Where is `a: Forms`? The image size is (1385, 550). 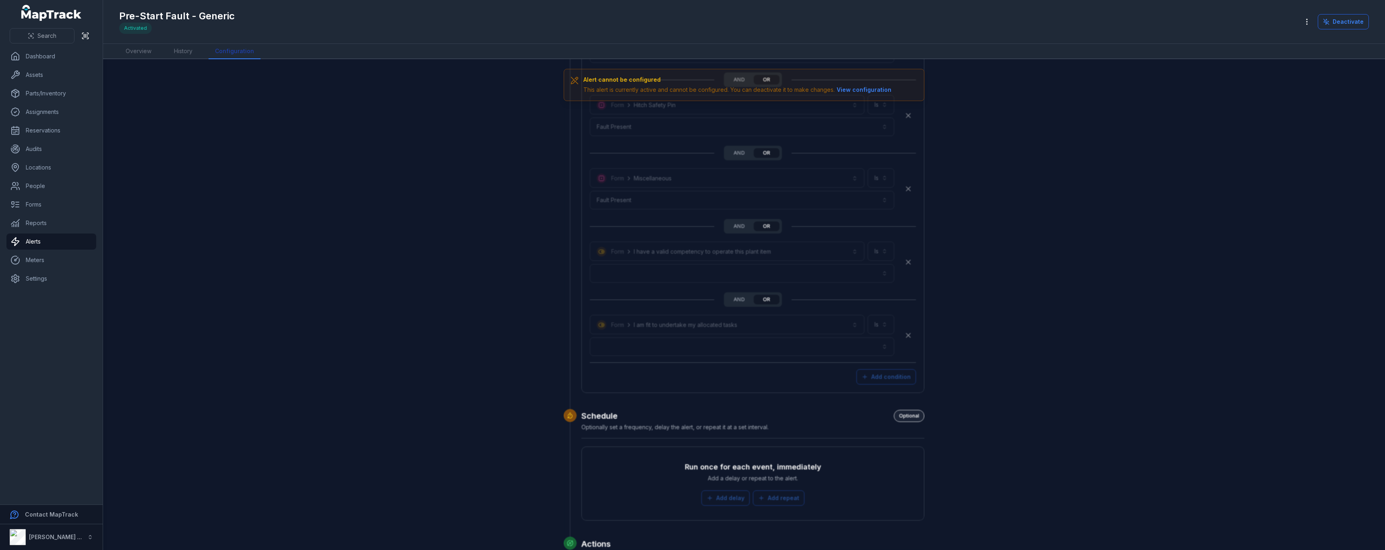 a: Forms is located at coordinates (51, 205).